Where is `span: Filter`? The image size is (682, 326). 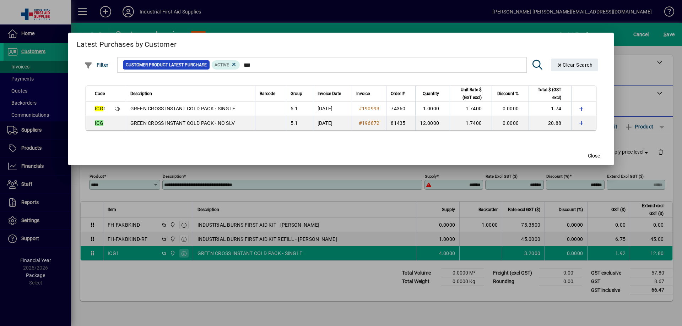 span: Filter is located at coordinates (96, 65).